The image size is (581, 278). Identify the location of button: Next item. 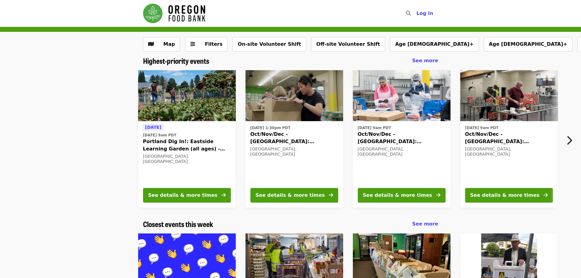
(571, 140).